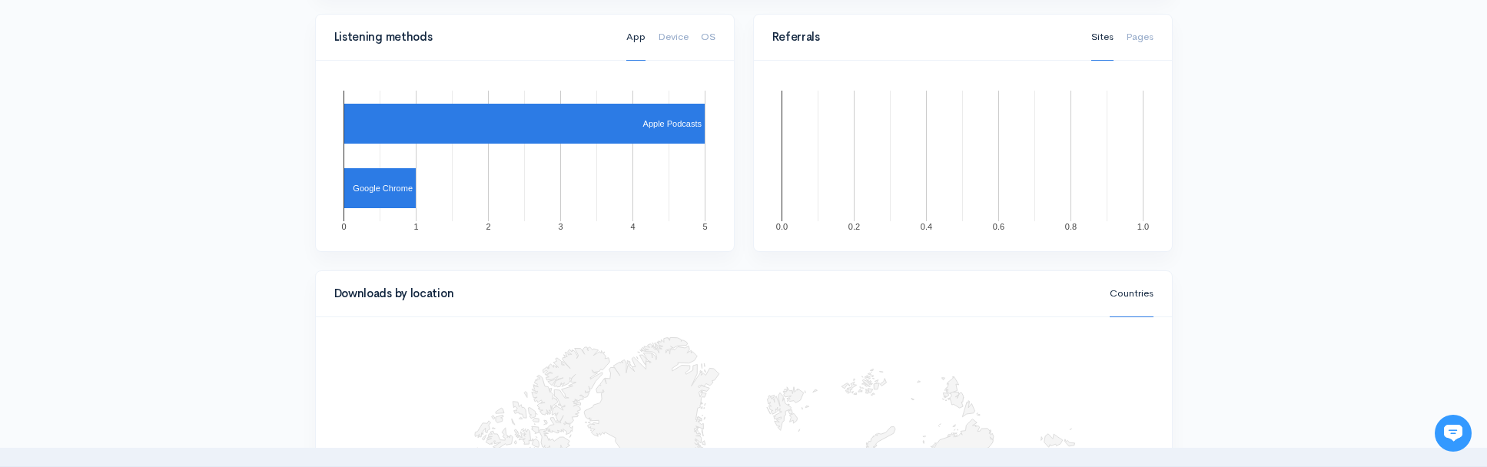  What do you see at coordinates (712, 294) in the screenshot?
I see `h4: Downloads by location` at bounding box center [712, 294].